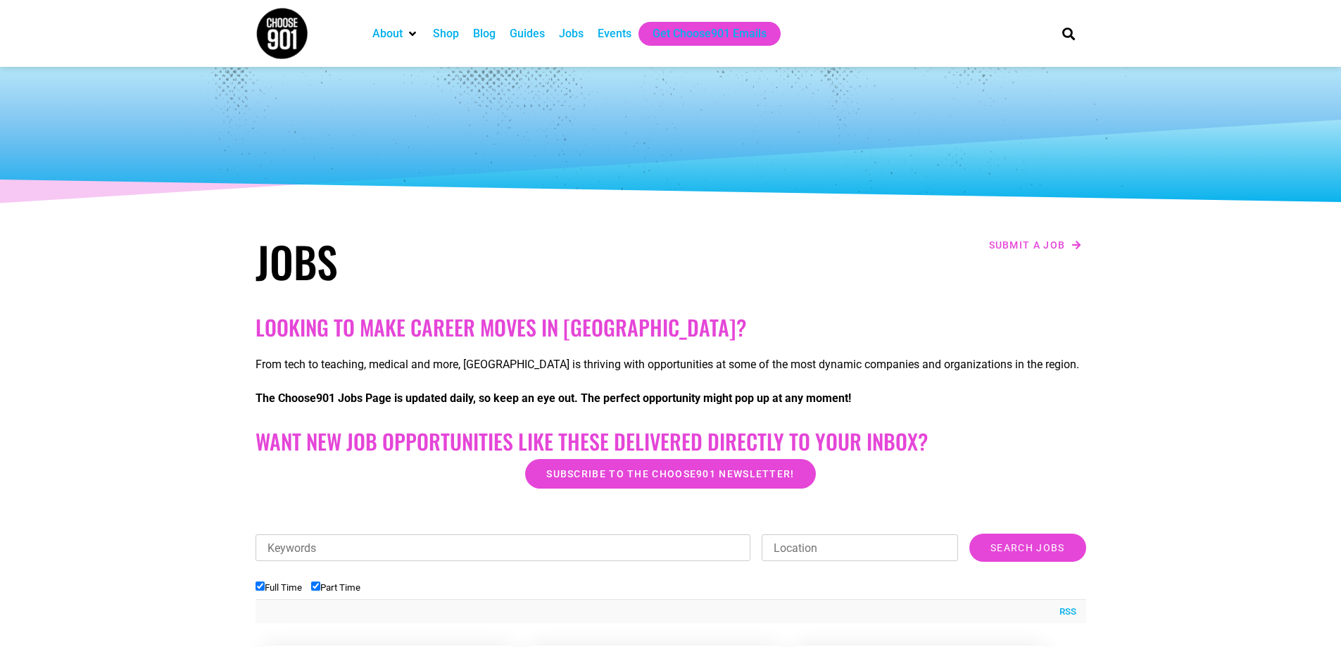 This screenshot has width=1341, height=647. I want to click on a: About, so click(387, 34).